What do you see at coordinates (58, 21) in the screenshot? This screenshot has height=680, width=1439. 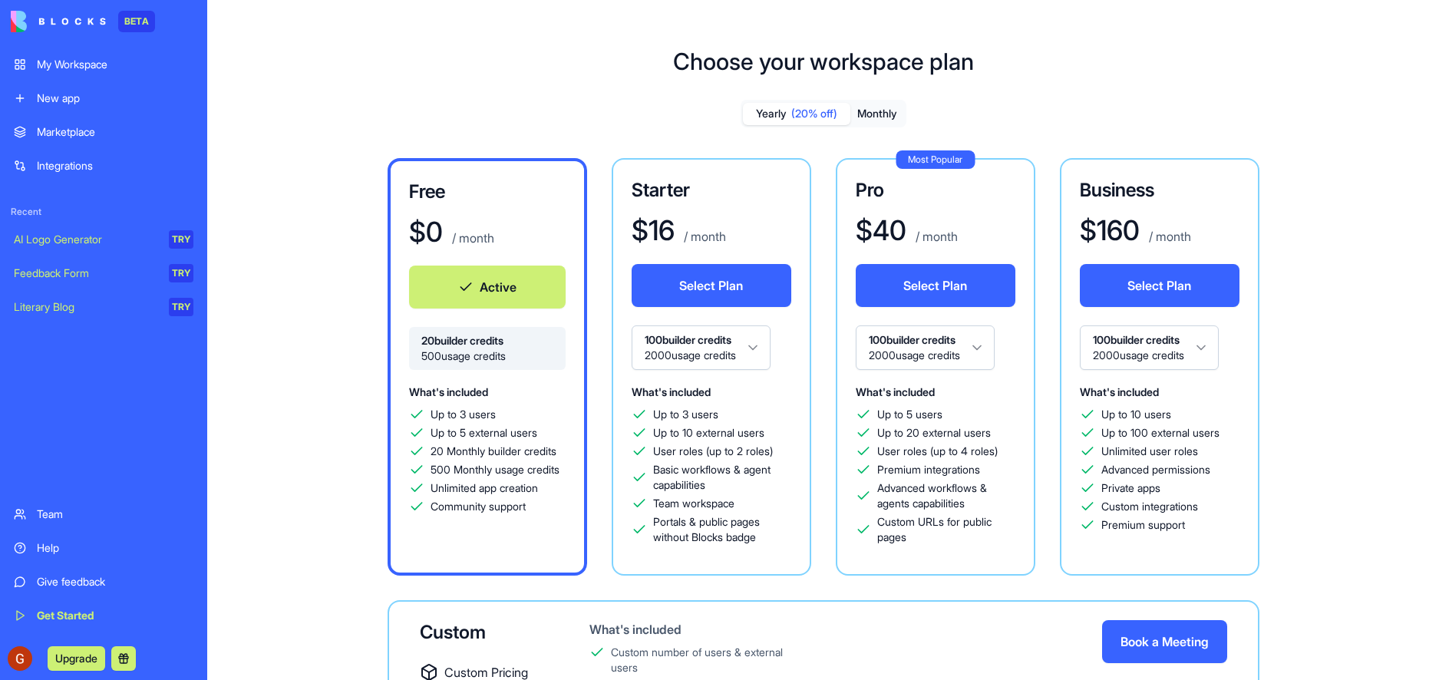 I see `img: logo` at bounding box center [58, 21].